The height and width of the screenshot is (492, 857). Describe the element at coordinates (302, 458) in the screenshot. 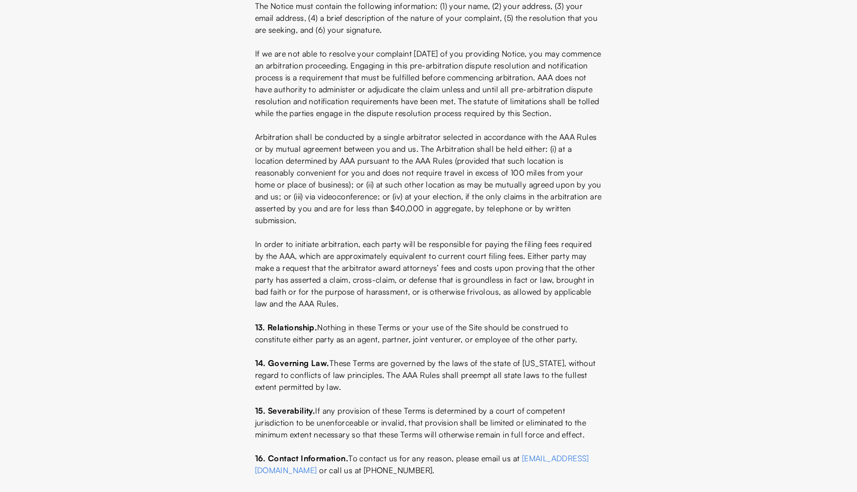

I see `span: 16. Contact Information.` at that location.